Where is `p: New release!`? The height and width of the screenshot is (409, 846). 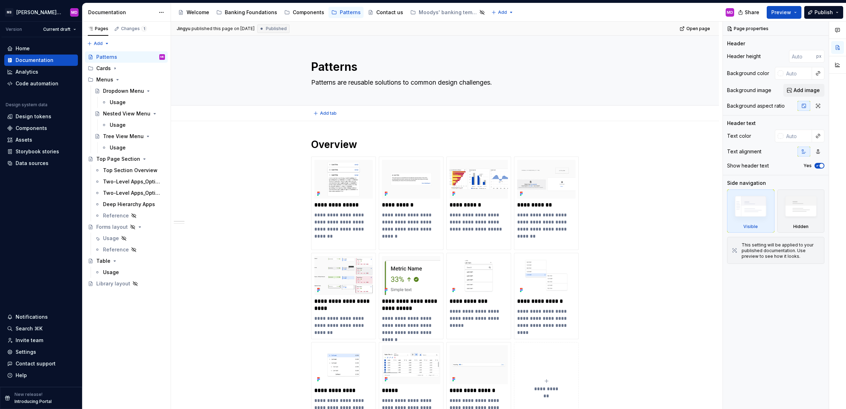
p: New release! is located at coordinates (28, 394).